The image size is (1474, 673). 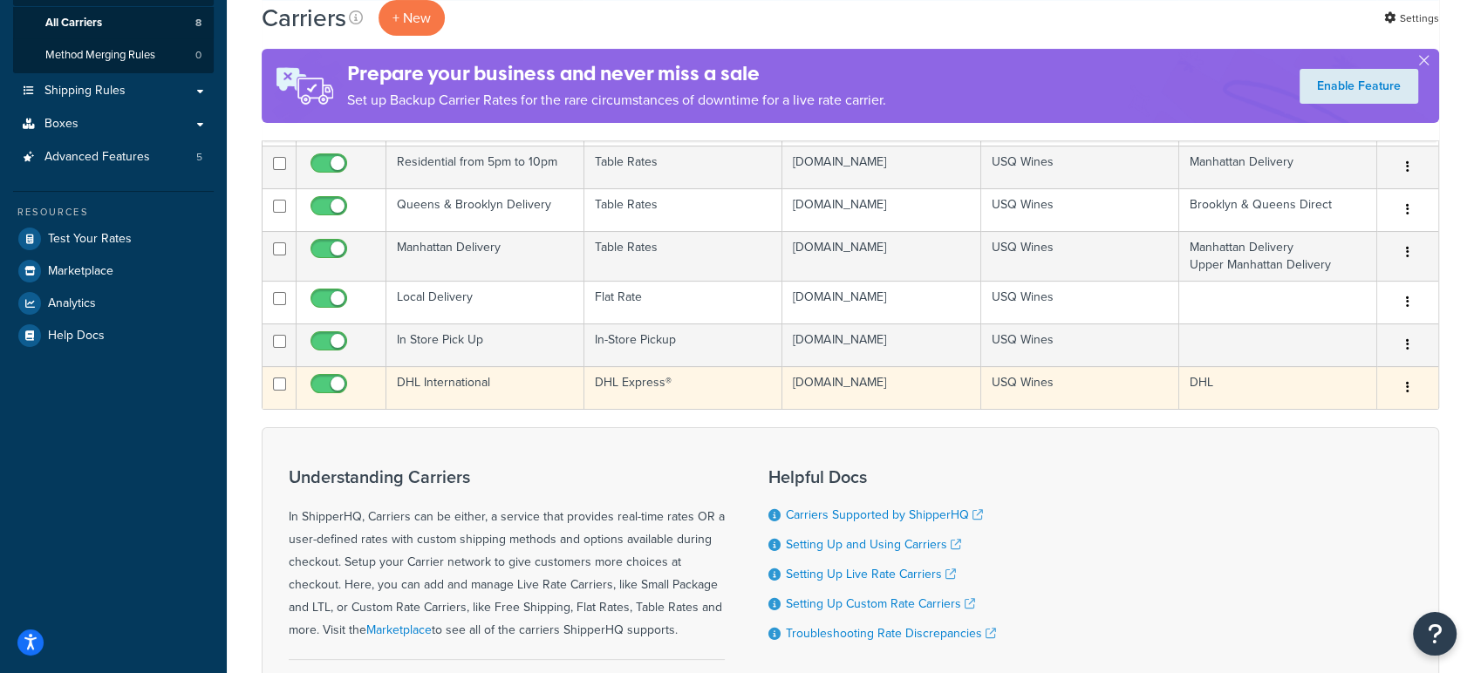 I want to click on a: Enable Feature, so click(x=1359, y=86).